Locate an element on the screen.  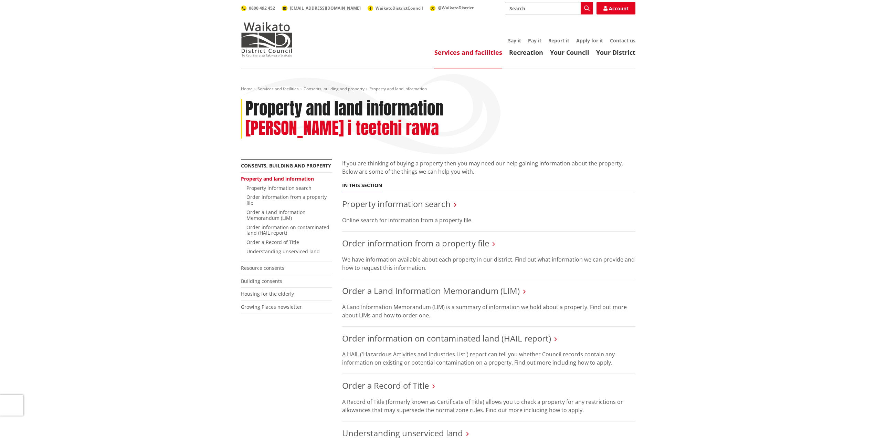
a: Property and land information is located at coordinates (278, 178).